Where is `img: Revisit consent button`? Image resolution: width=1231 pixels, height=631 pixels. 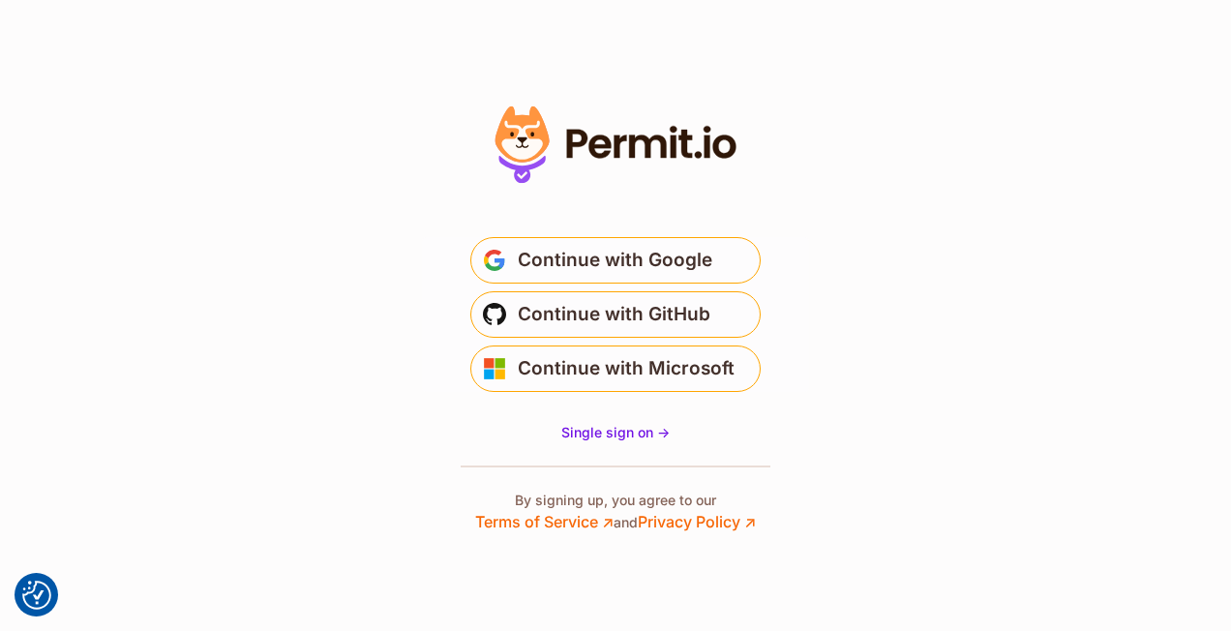 img: Revisit consent button is located at coordinates (37, 595).